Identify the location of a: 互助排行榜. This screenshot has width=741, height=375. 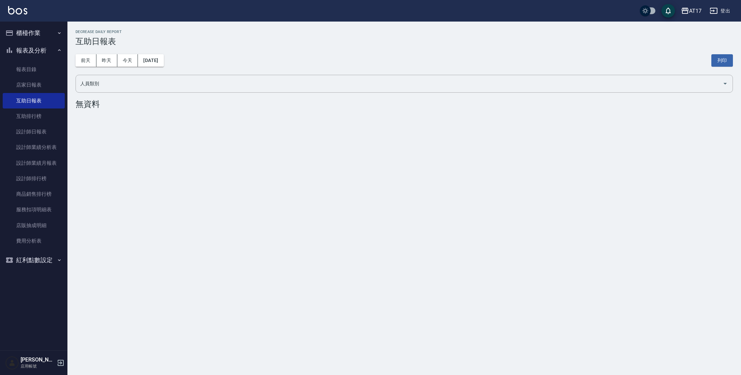
(34, 116).